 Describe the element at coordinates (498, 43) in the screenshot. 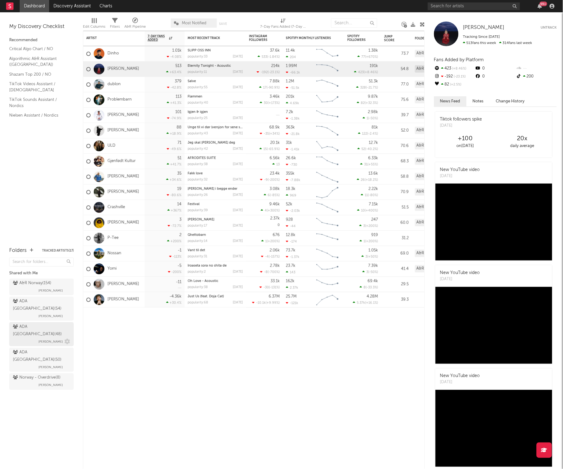

I see `span: 314 fans last week` at that location.